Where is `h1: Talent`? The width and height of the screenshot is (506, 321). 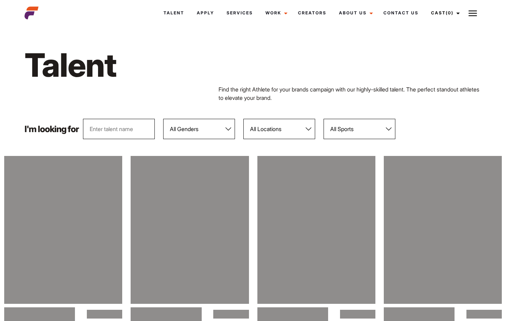
h1: Talent is located at coordinates (156, 65).